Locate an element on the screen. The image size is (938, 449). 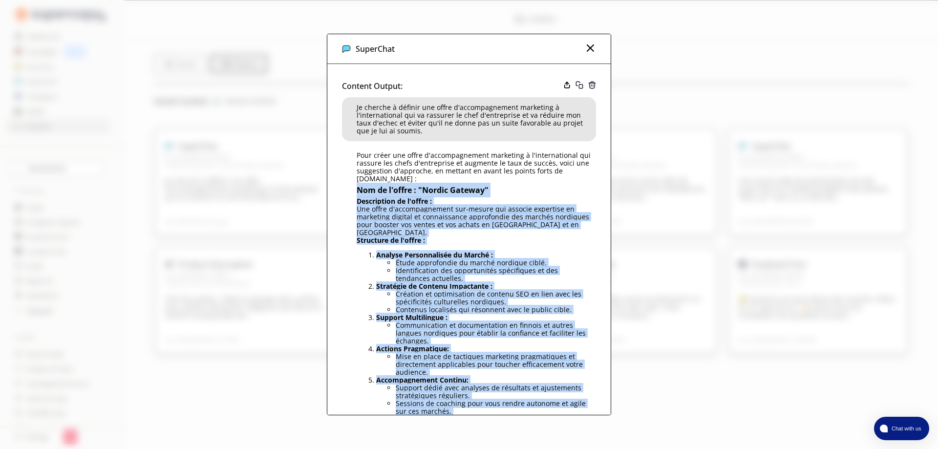
li: Sessions de coaching pour vous rendre autonome et agile sur ces marchés. is located at coordinates (494, 408).